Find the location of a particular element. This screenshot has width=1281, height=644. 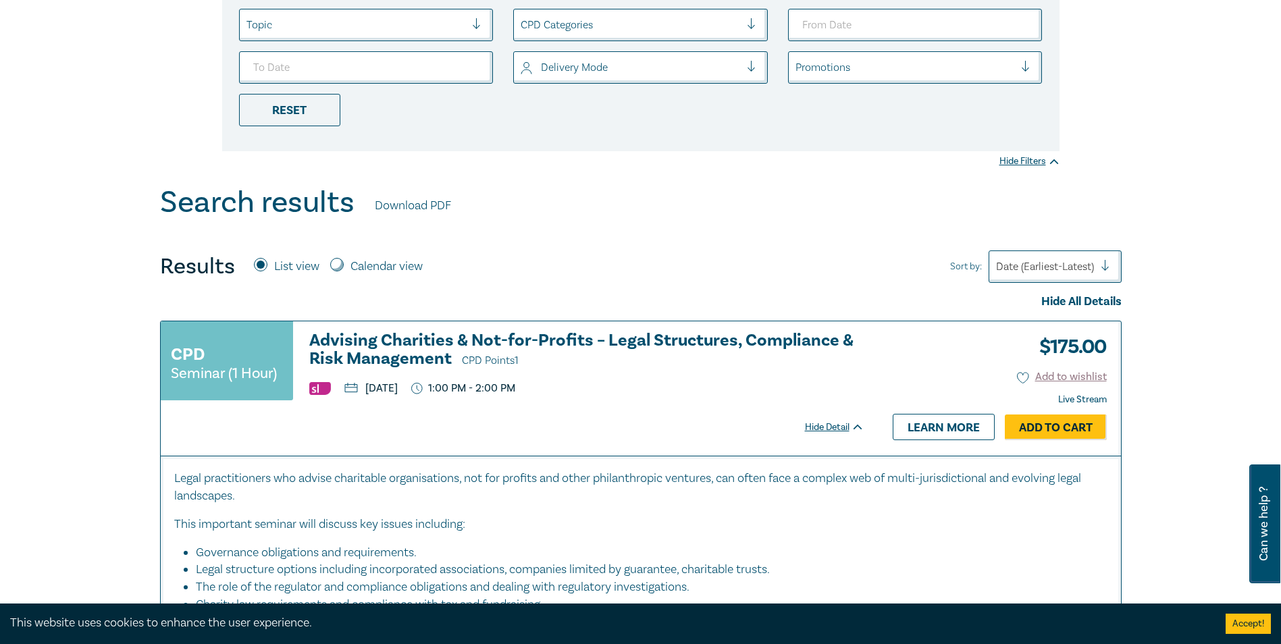

h3: Advising Charities & Not-for-Profits – Legal Structures, Compliance & Risk Management is located at coordinates (587, 350).